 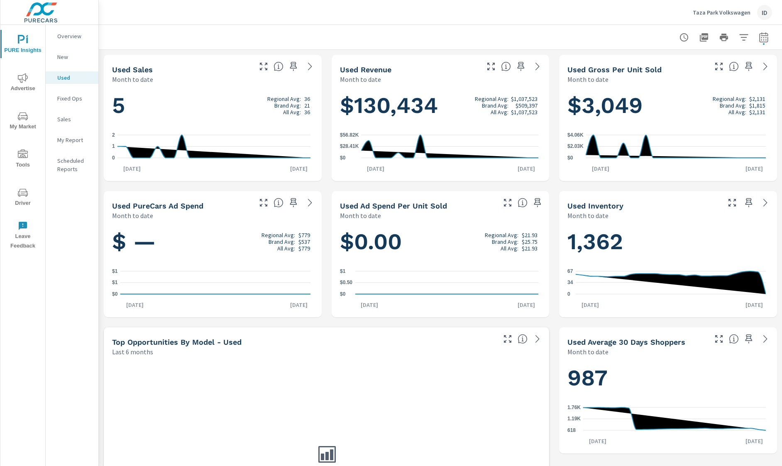 What do you see at coordinates (213, 105) in the screenshot?
I see `h1: 5` at bounding box center [213, 105].